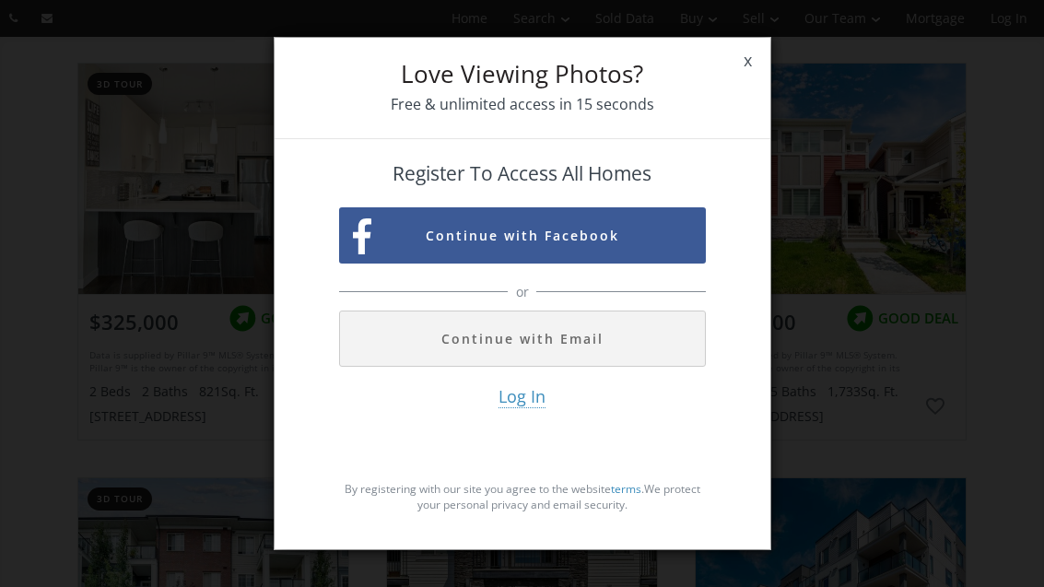 This screenshot has height=587, width=1044. I want to click on h5: Free & unlimited access in 15 seconds, so click(522, 104).